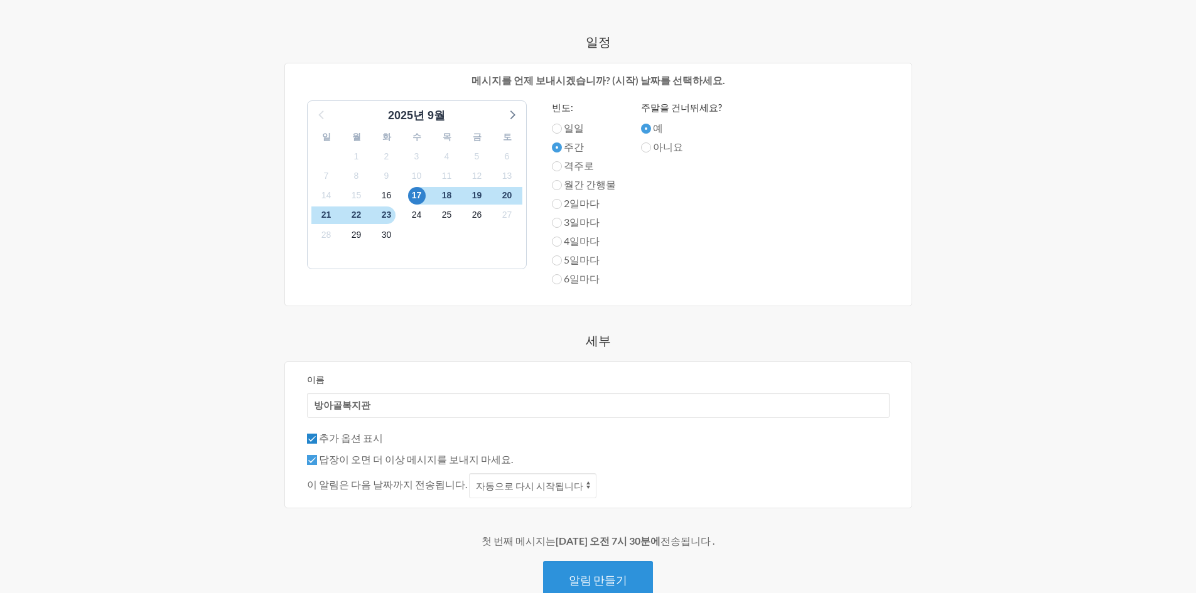 This screenshot has width=1196, height=593. I want to click on span: 2025년 10월 15일, so click(357, 196).